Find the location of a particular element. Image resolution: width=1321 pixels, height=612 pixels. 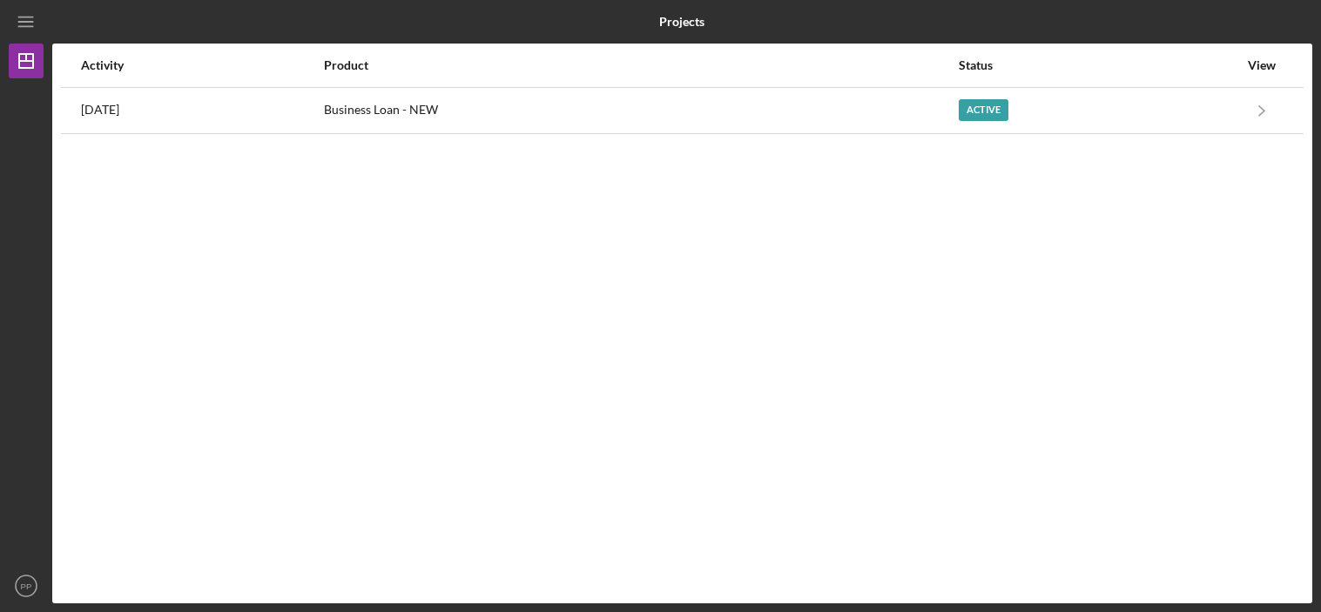

div: Product is located at coordinates (640, 65).